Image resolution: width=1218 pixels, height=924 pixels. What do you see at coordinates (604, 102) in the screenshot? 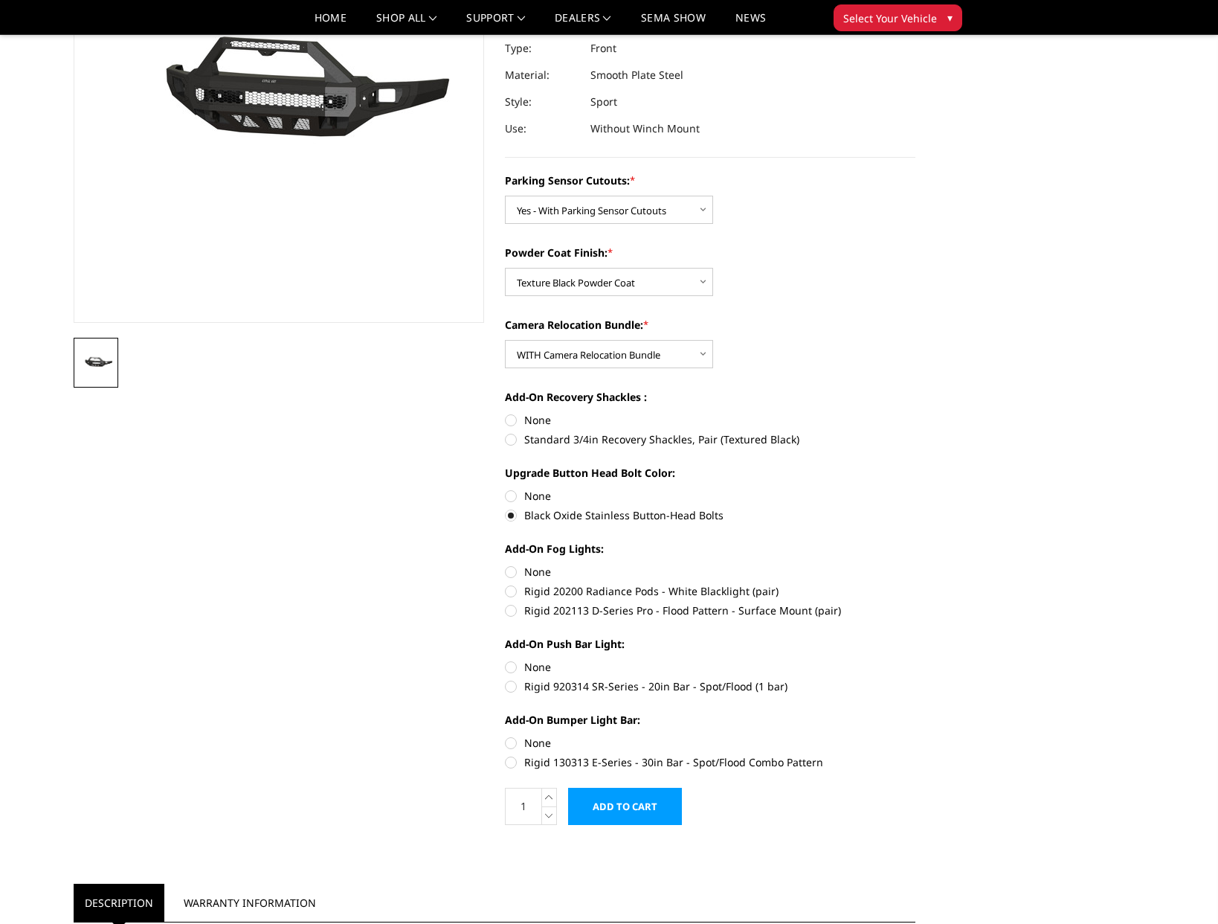
I see `dd: Sport` at bounding box center [604, 102].